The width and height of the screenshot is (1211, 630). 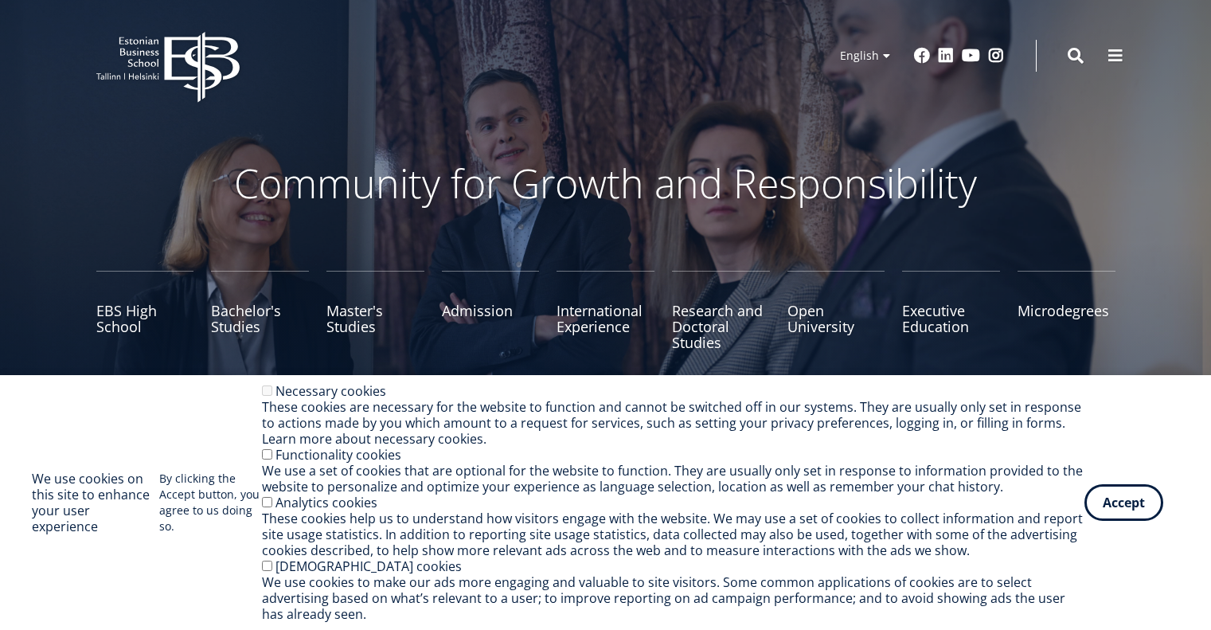 I want to click on div: These cookies help us to understand how visitors engage with the website. We may use a set of coo..., so click(x=673, y=534).